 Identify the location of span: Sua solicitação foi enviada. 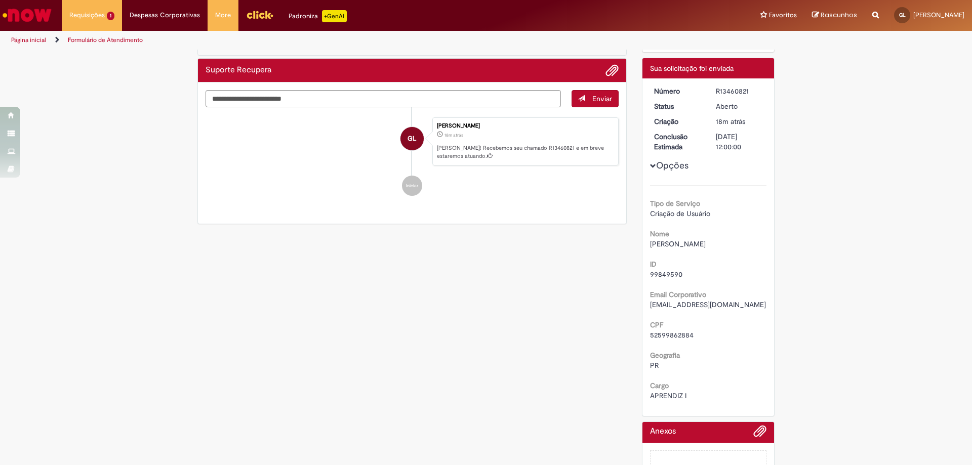
(691, 68).